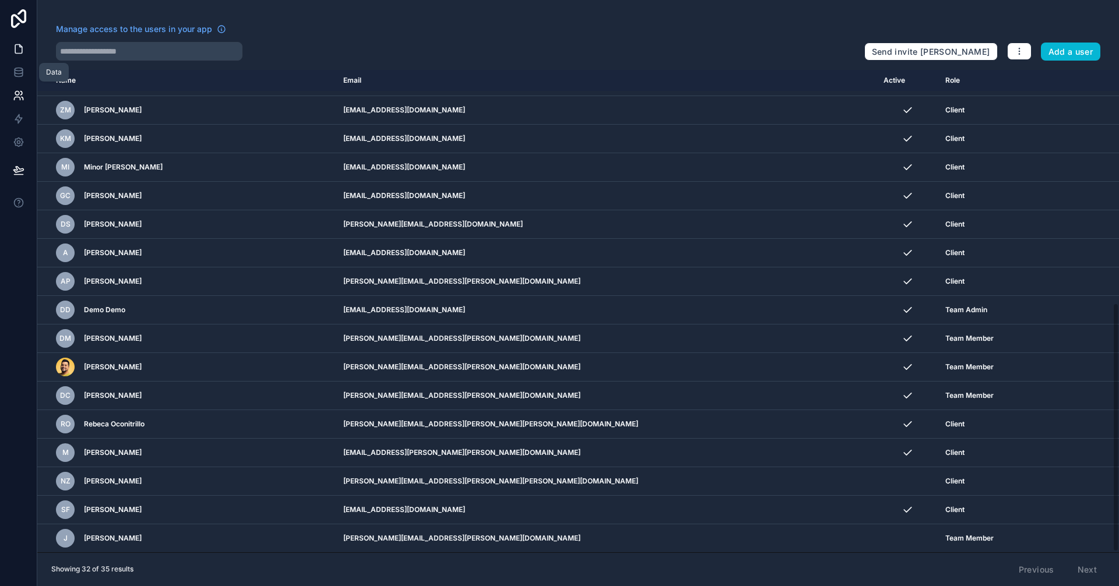 This screenshot has width=1119, height=586. What do you see at coordinates (908, 80) in the screenshot?
I see `th: Active` at bounding box center [908, 80].